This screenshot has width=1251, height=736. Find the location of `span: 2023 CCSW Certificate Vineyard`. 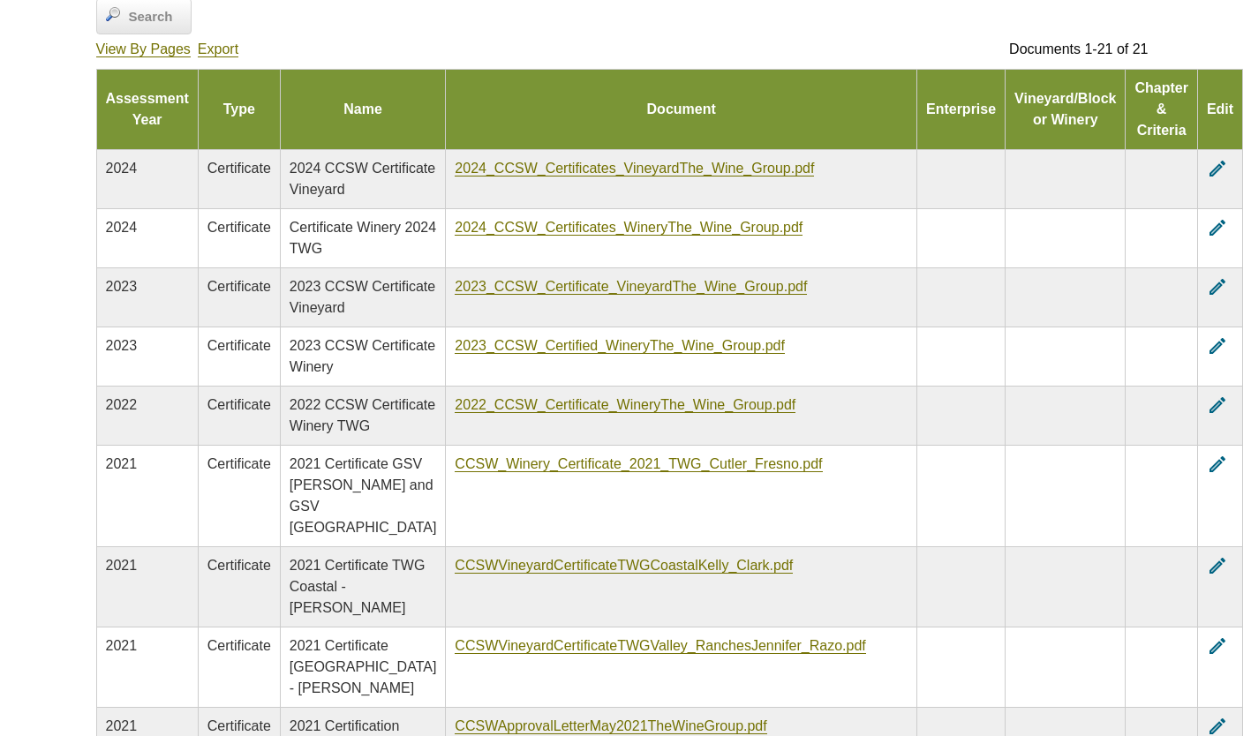

span: 2023 CCSW Certificate Vineyard is located at coordinates (362, 297).